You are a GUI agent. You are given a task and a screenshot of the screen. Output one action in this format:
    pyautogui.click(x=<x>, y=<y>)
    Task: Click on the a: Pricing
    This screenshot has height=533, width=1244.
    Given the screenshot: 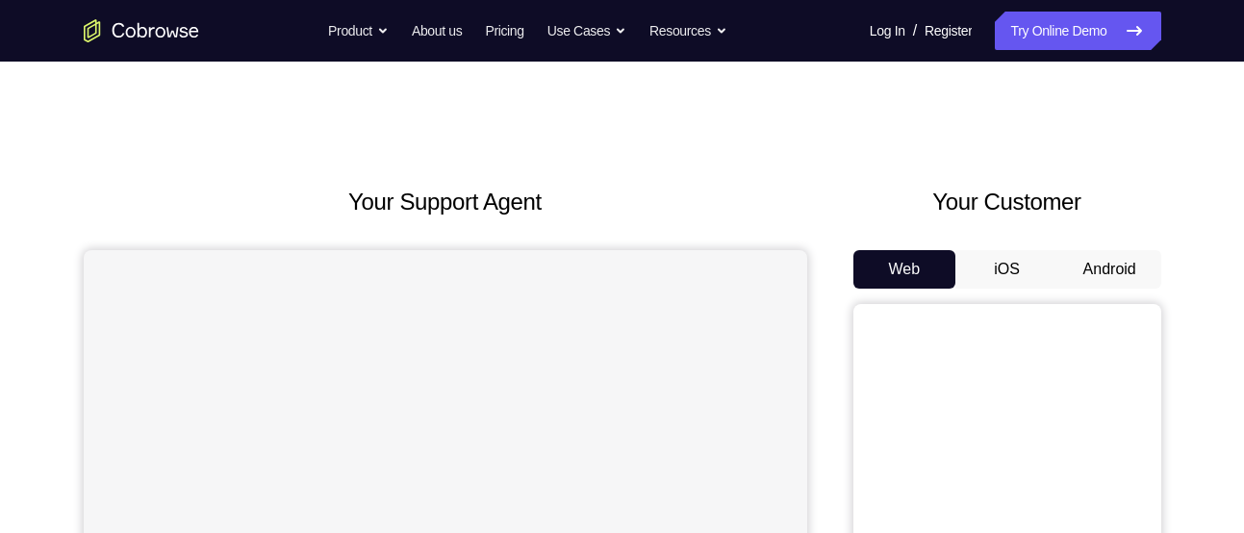 What is the action you would take?
    pyautogui.click(x=504, y=31)
    